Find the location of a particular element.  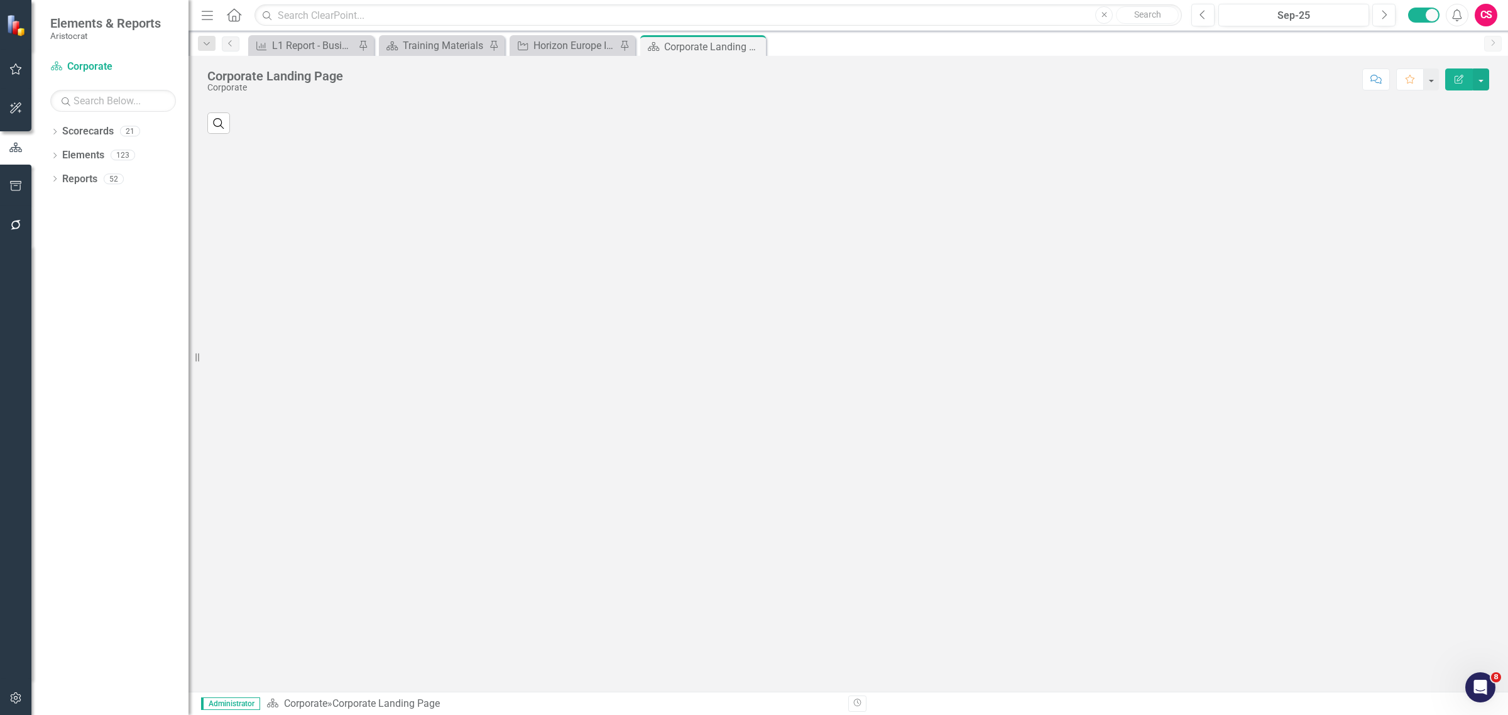

button: Sep-25 is located at coordinates (1294, 15).